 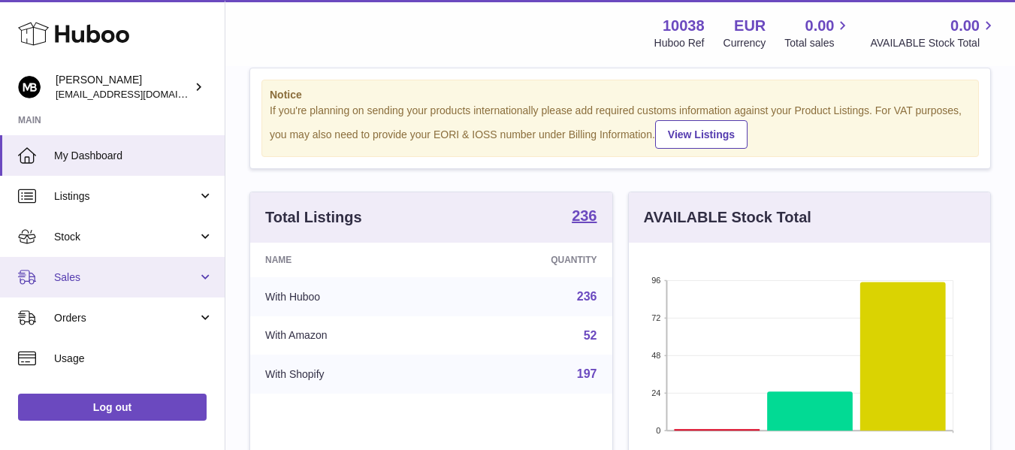 What do you see at coordinates (658, 431) in the screenshot?
I see `text: 0` at bounding box center [658, 431].